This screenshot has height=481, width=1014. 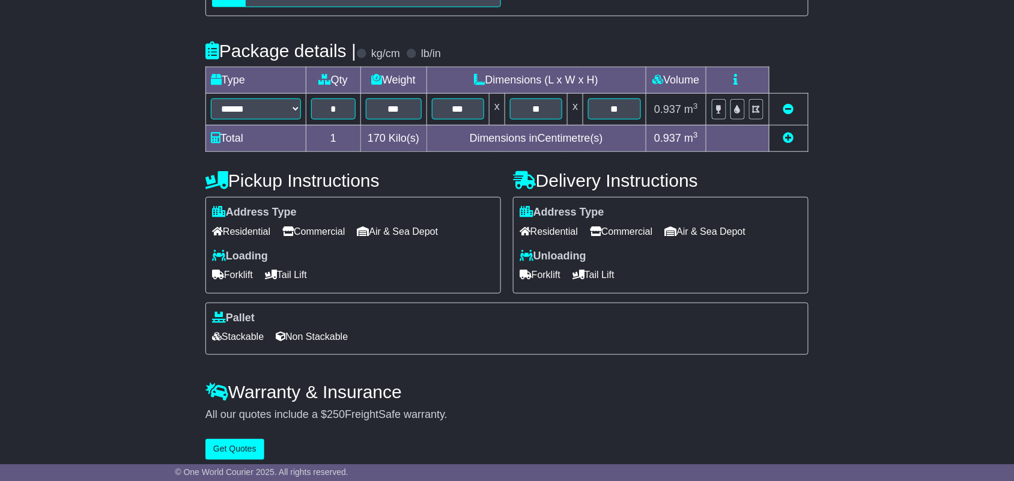 What do you see at coordinates (377, 138) in the screenshot?
I see `span: 170` at bounding box center [377, 138].